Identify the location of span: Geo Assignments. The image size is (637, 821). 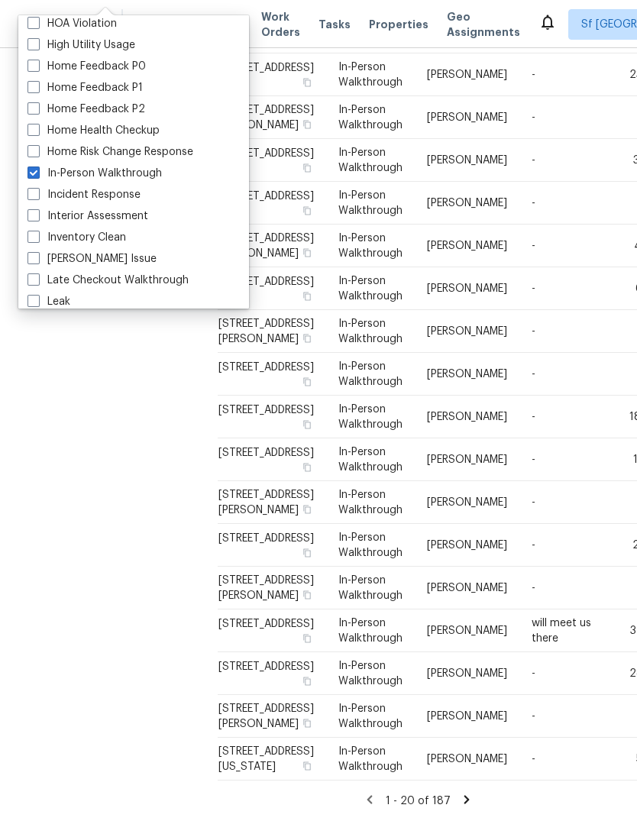
(483, 24).